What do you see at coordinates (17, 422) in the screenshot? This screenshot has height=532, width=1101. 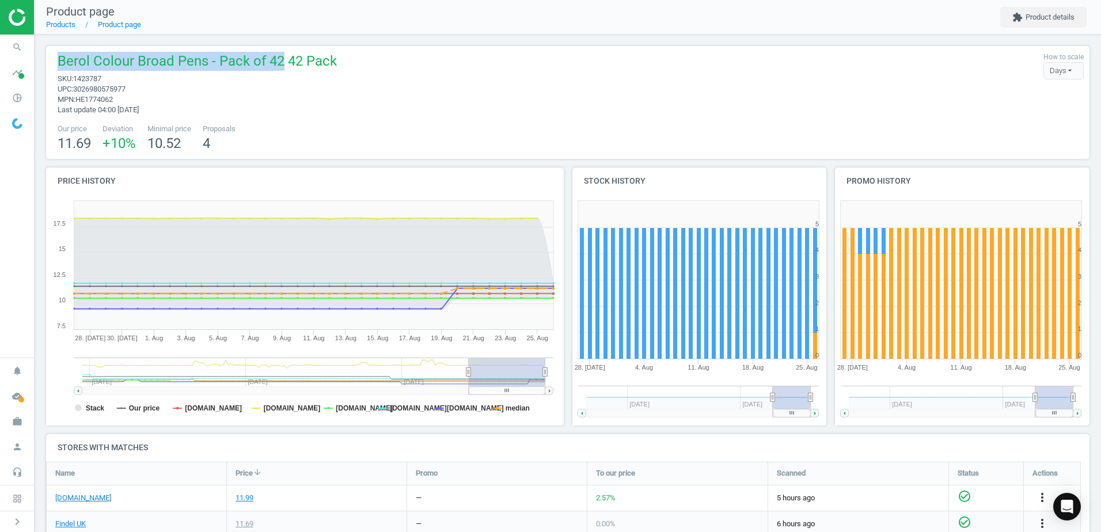 I see `i: work` at bounding box center [17, 422].